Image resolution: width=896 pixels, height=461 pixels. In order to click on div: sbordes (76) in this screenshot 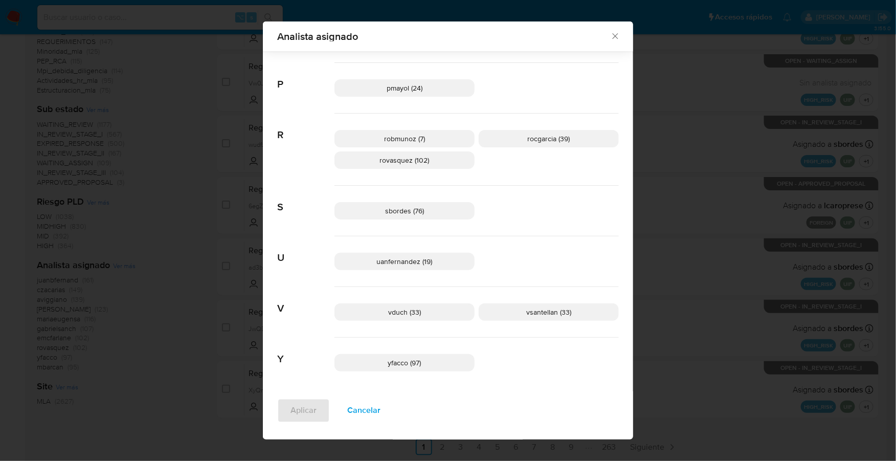, I will do `click(405, 211)`.